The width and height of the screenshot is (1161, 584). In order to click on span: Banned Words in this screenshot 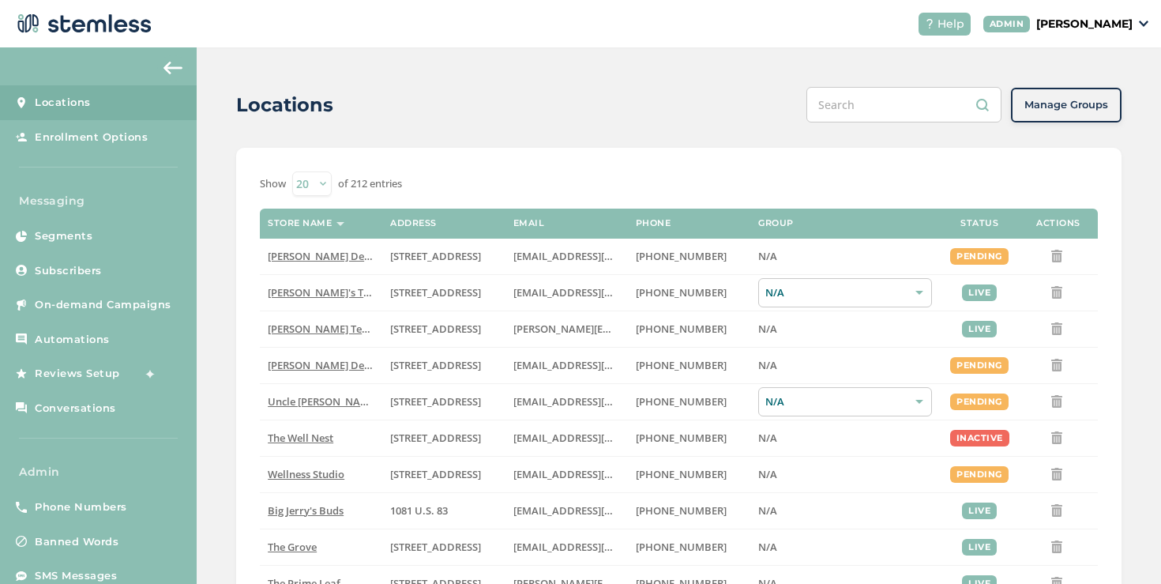, I will do `click(77, 542)`.